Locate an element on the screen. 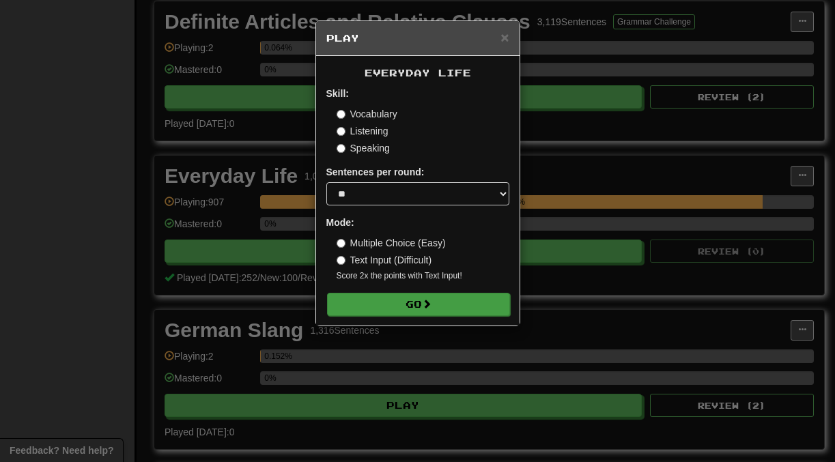  strong: Skill: is located at coordinates (337, 93).